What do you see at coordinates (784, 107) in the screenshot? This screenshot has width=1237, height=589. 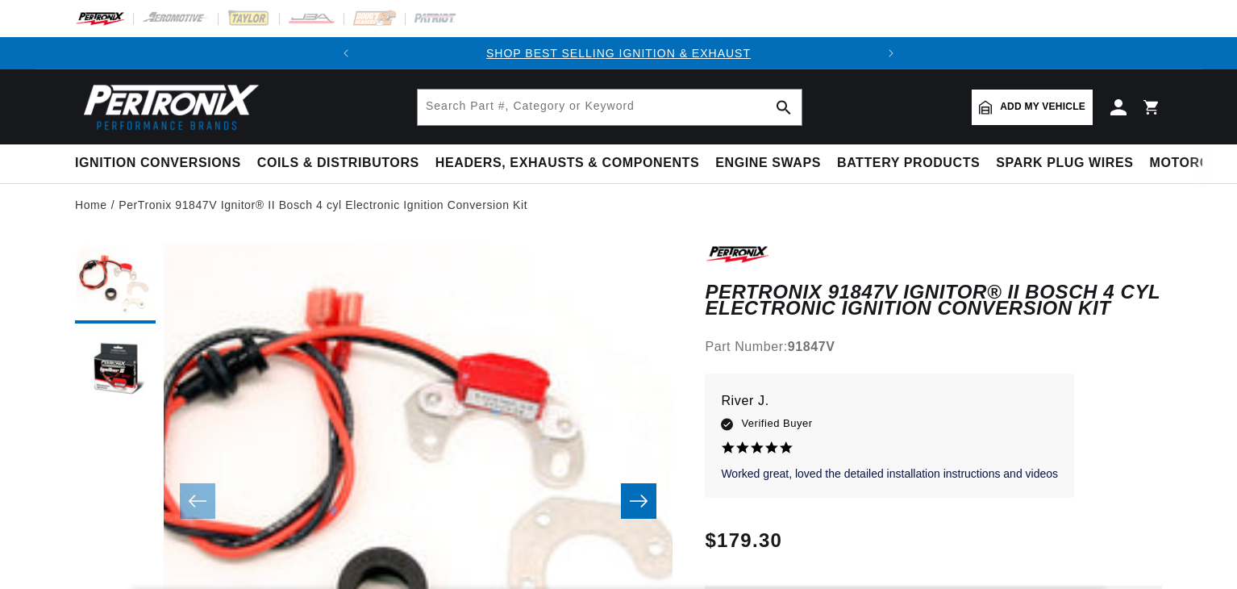 I see `button: search button` at bounding box center [784, 107].